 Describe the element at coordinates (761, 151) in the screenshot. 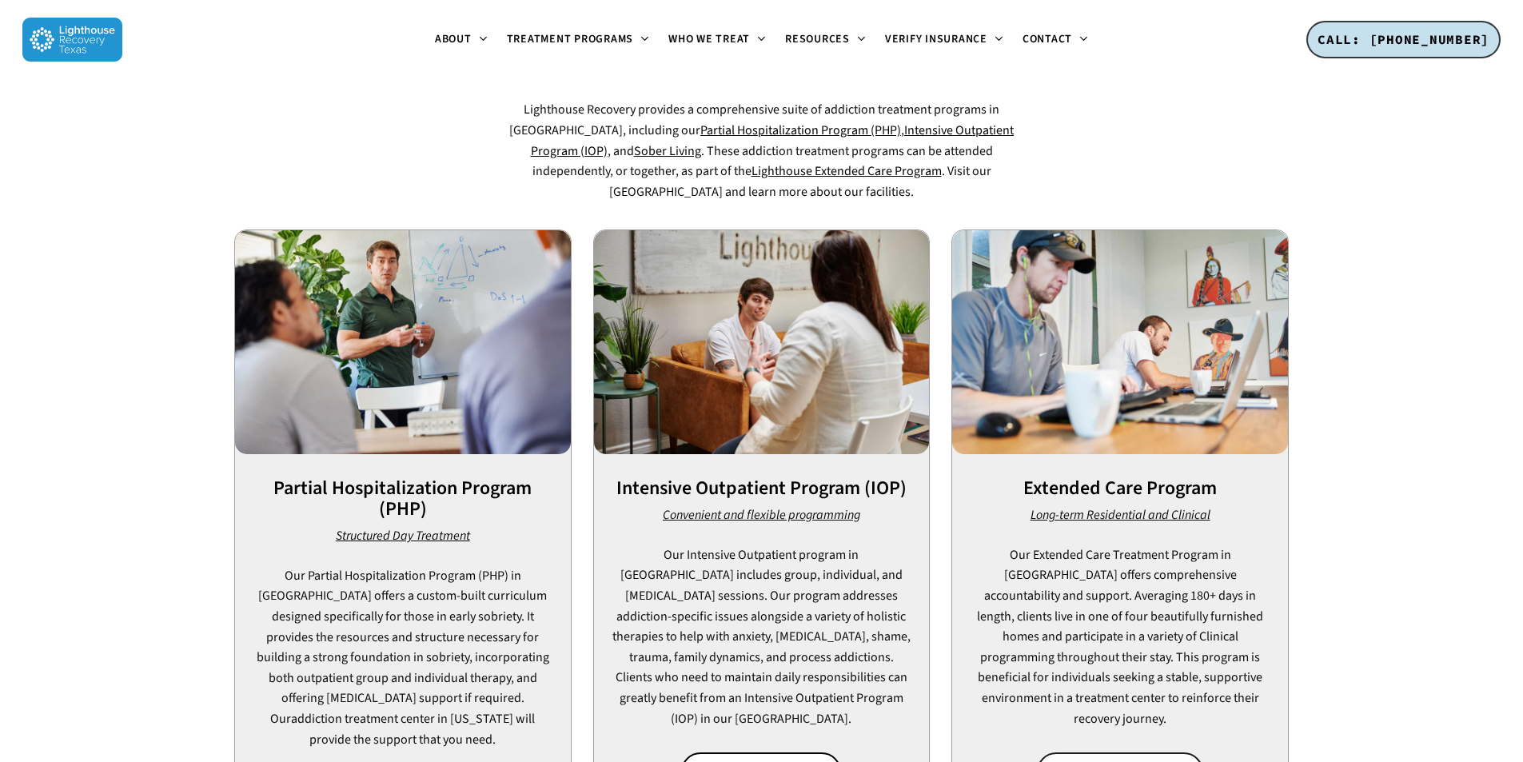

I see `p: Lighthouse Recovery provides a comprehensive suite of addiction treatment programs in [GEOGRAPHIC...` at that location.